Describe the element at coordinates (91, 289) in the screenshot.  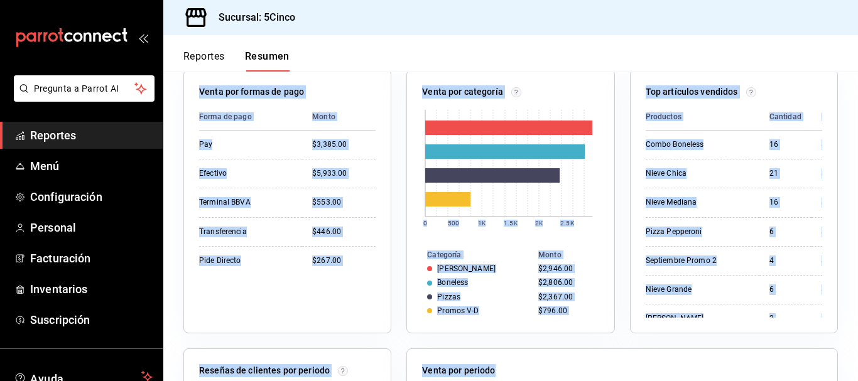
I see `span: Inventarios` at that location.